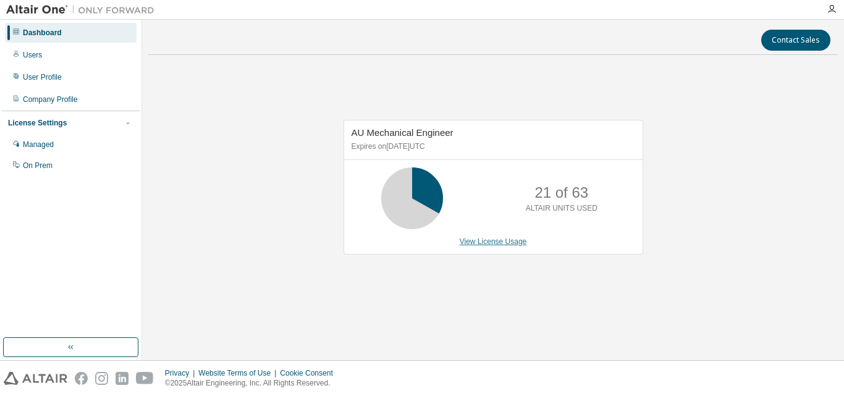 Image resolution: width=844 pixels, height=396 pixels. I want to click on img: instagram.svg, so click(101, 378).